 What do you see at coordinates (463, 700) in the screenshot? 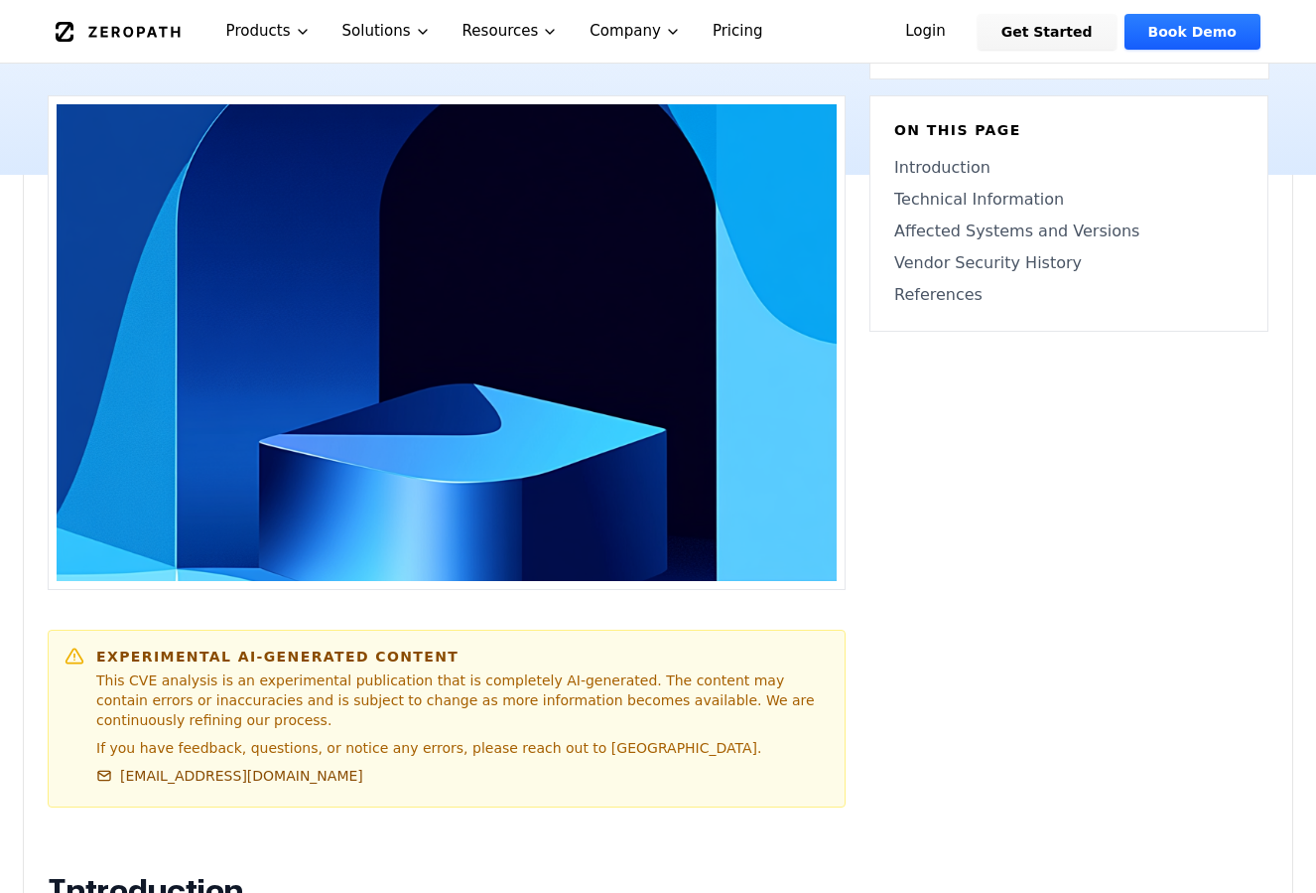
I see `p: This CVE analysis is an experimental publication that is completely AI-generated. The content may...` at bounding box center [463, 700].